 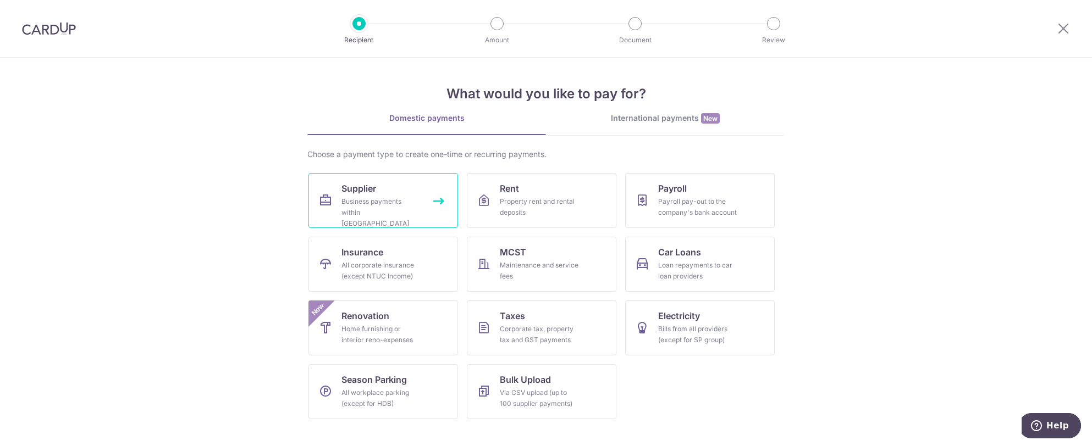 What do you see at coordinates (359, 40) in the screenshot?
I see `p: Recipient` at bounding box center [359, 40].